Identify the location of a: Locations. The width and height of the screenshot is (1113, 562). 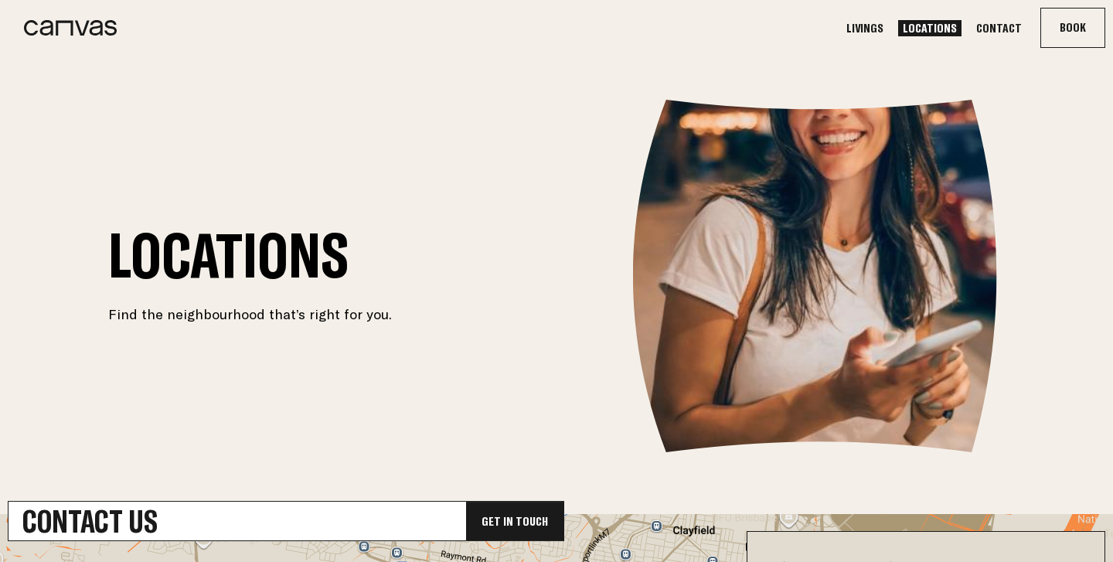
(929, 28).